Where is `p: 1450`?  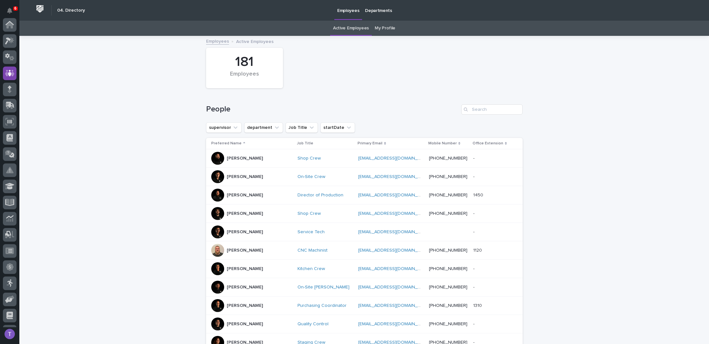 p: 1450 is located at coordinates (479, 194).